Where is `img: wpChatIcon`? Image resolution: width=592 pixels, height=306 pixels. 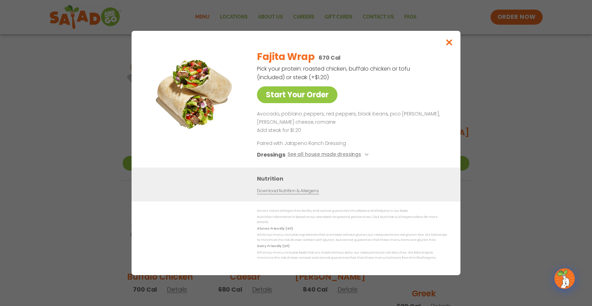 img: wpChatIcon is located at coordinates (565, 279).